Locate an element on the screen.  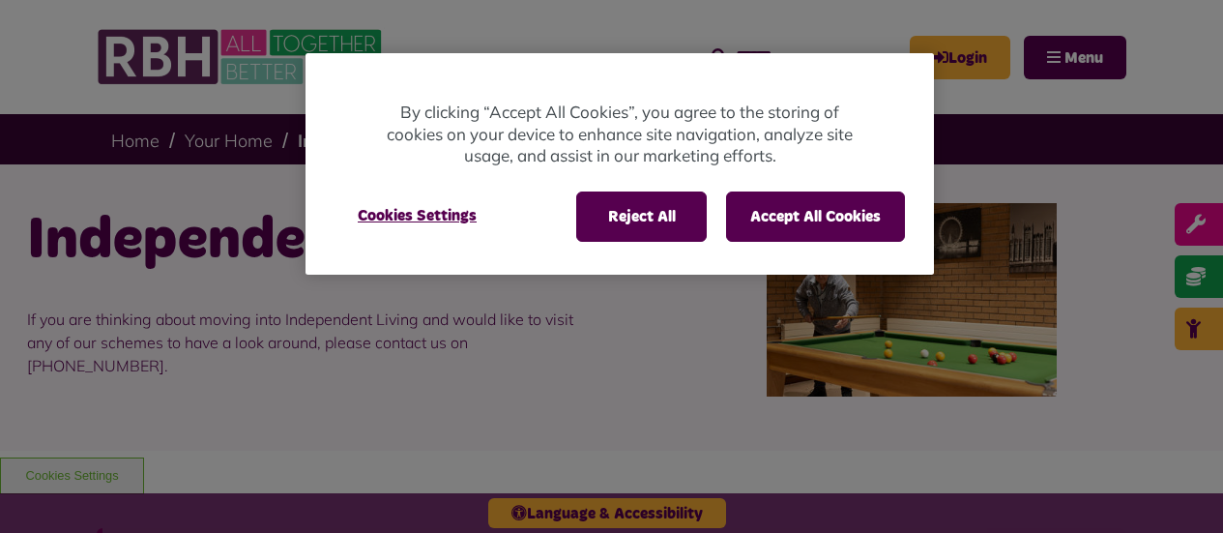
div: Privacy is located at coordinates (620, 163).